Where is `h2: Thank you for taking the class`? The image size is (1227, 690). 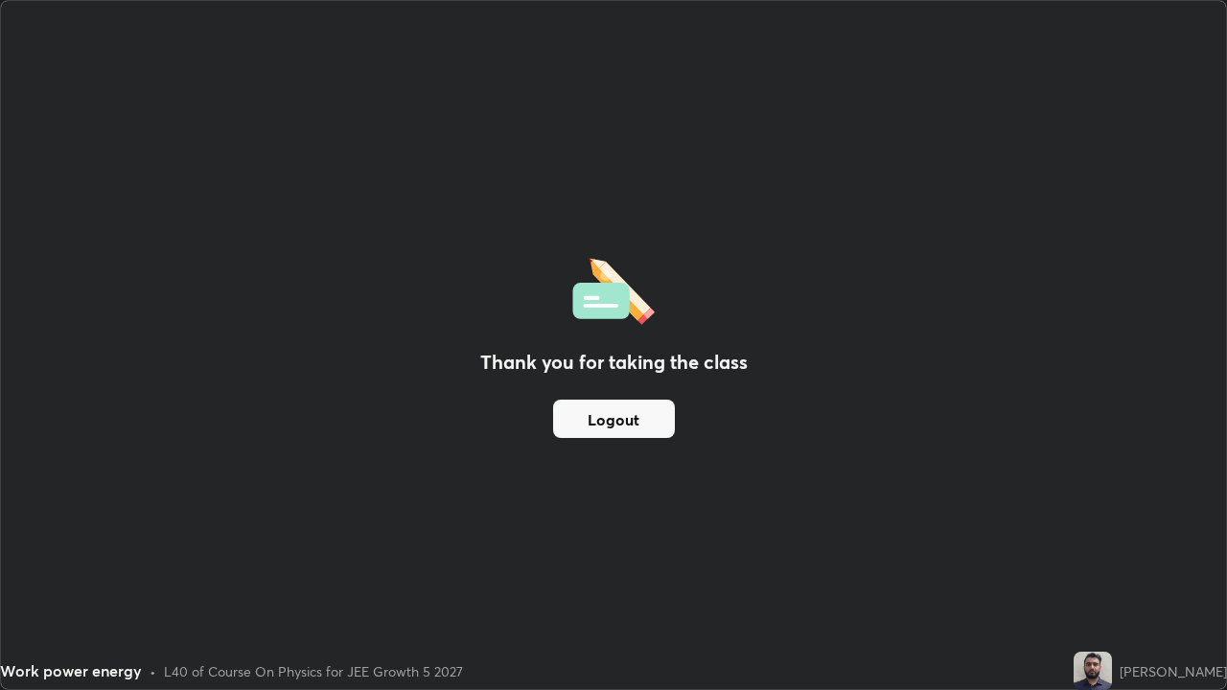 h2: Thank you for taking the class is located at coordinates (614, 362).